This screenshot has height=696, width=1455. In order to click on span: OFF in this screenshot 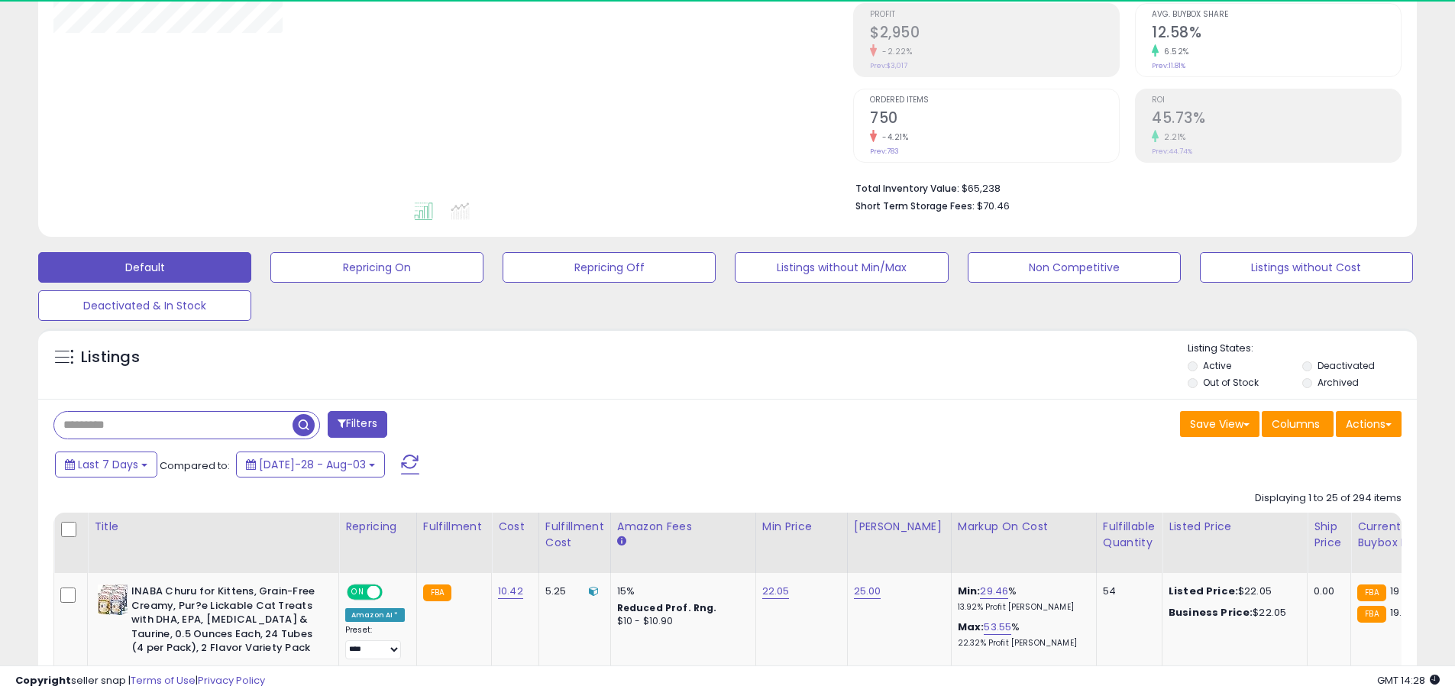, I will do `click(393, 592)`.